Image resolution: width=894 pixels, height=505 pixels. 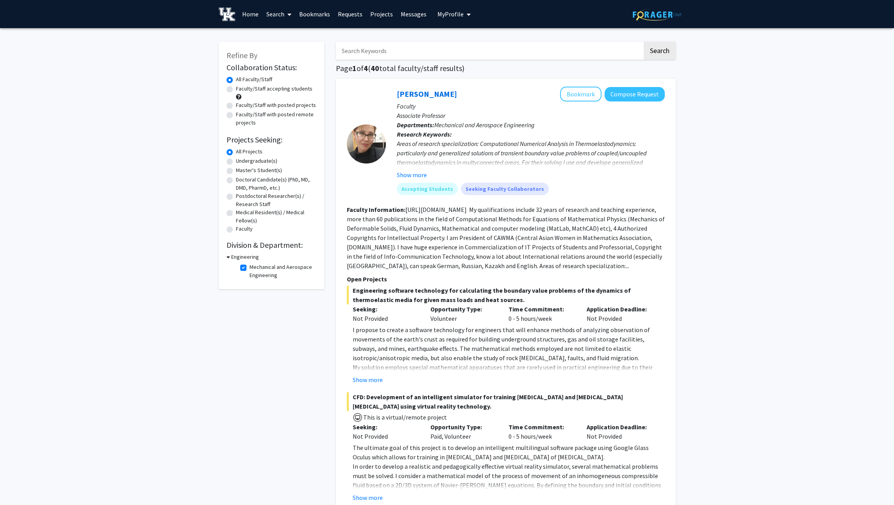 I want to click on h1: Page of ( total faculty/staff results), so click(x=506, y=68).